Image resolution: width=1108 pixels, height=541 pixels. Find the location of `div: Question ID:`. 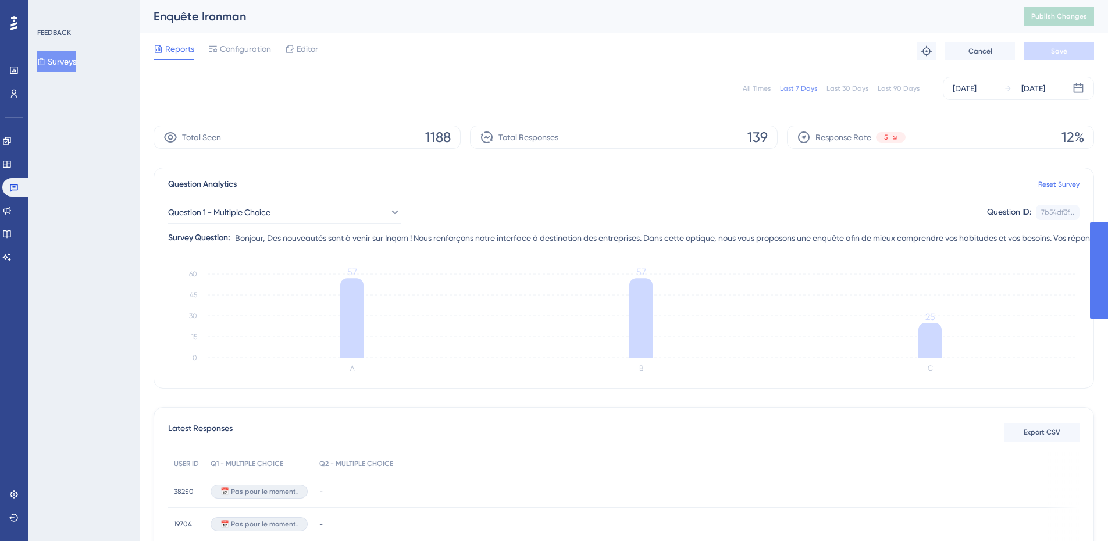

div: Question ID: is located at coordinates (1009, 212).